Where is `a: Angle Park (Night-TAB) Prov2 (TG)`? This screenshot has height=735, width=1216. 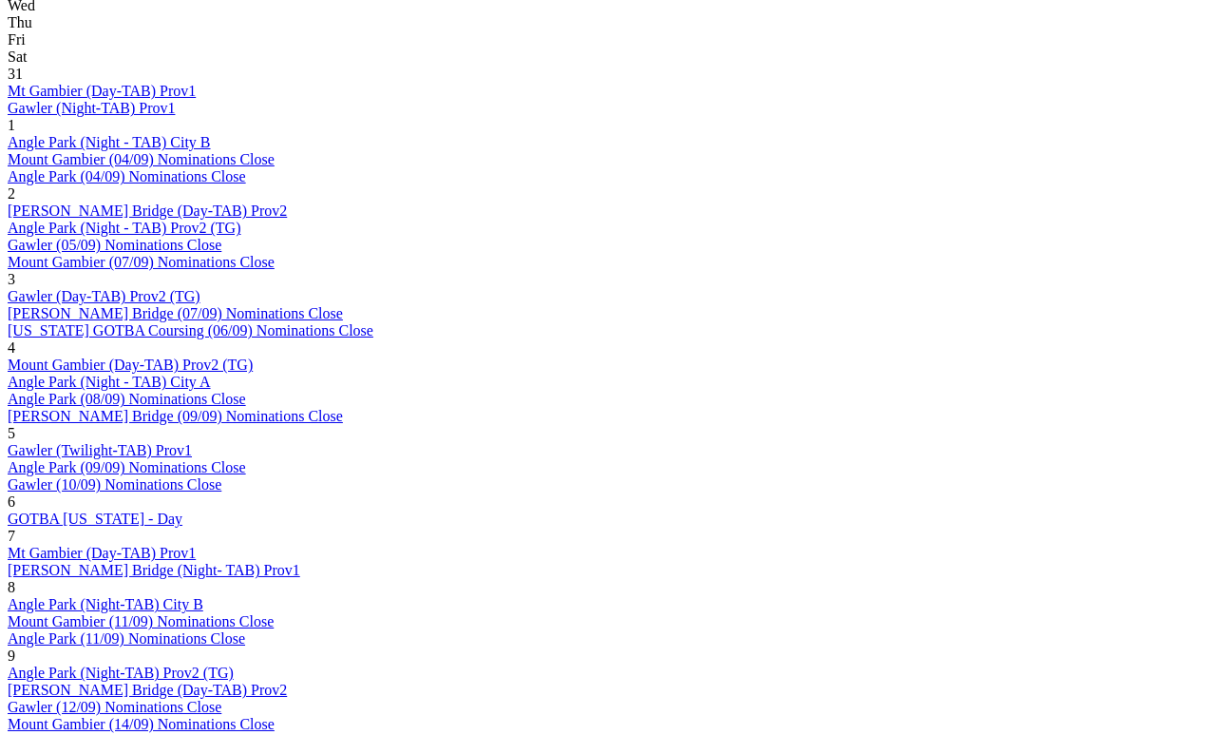
a: Angle Park (Night-TAB) Prov2 (TG) is located at coordinates (121, 672).